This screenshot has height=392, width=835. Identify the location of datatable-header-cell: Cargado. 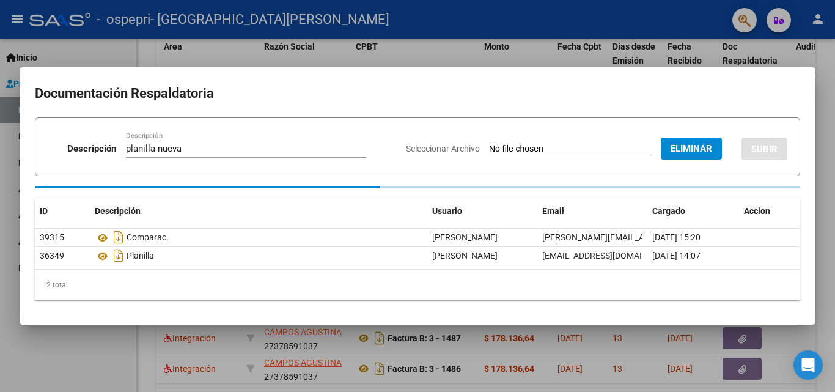
(693, 211).